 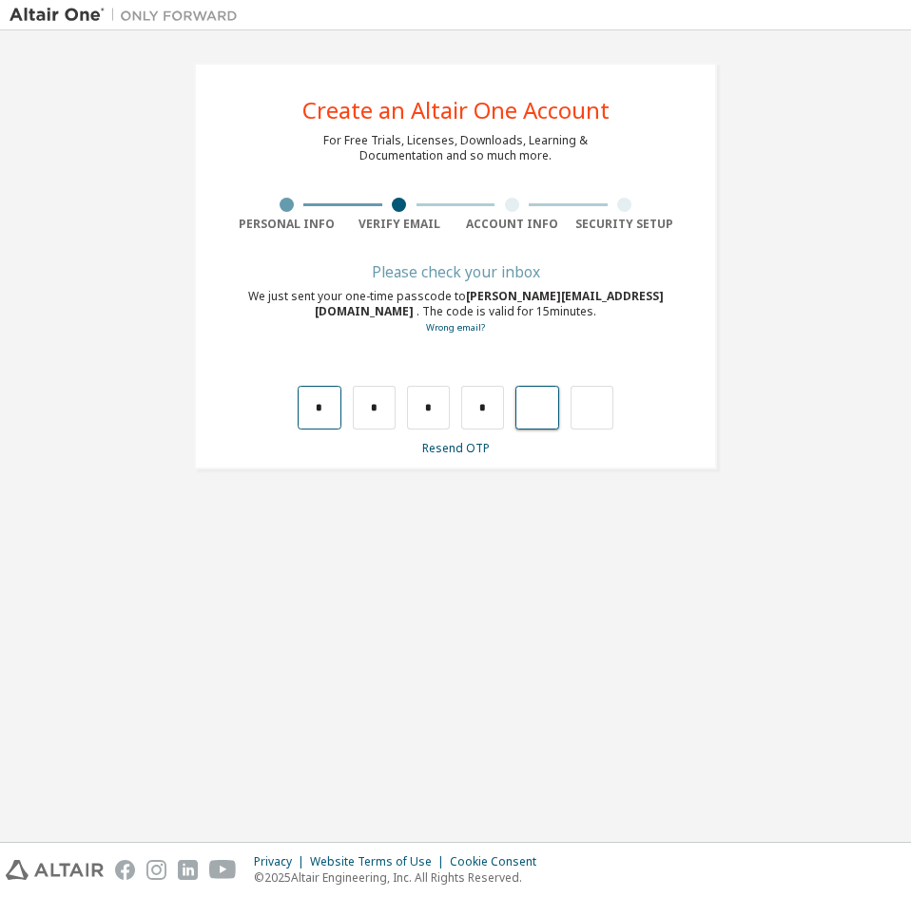 What do you see at coordinates (187, 870) in the screenshot?
I see `img: linkedin.svg` at bounding box center [187, 870].